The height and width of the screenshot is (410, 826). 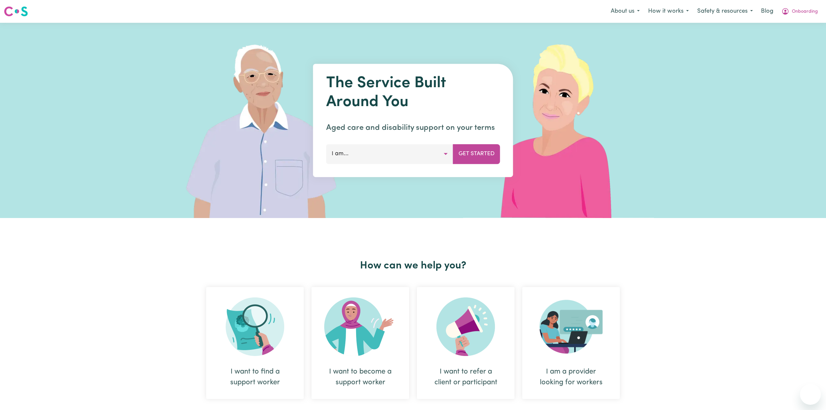 What do you see at coordinates (668, 11) in the screenshot?
I see `button: How it works` at bounding box center [668, 11].